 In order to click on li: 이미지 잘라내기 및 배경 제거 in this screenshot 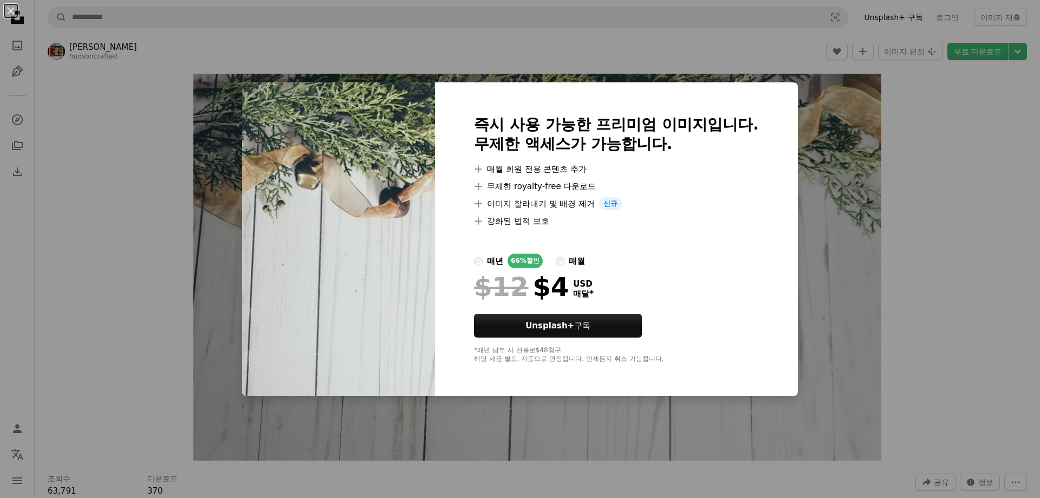, I will do `click(616, 204)`.